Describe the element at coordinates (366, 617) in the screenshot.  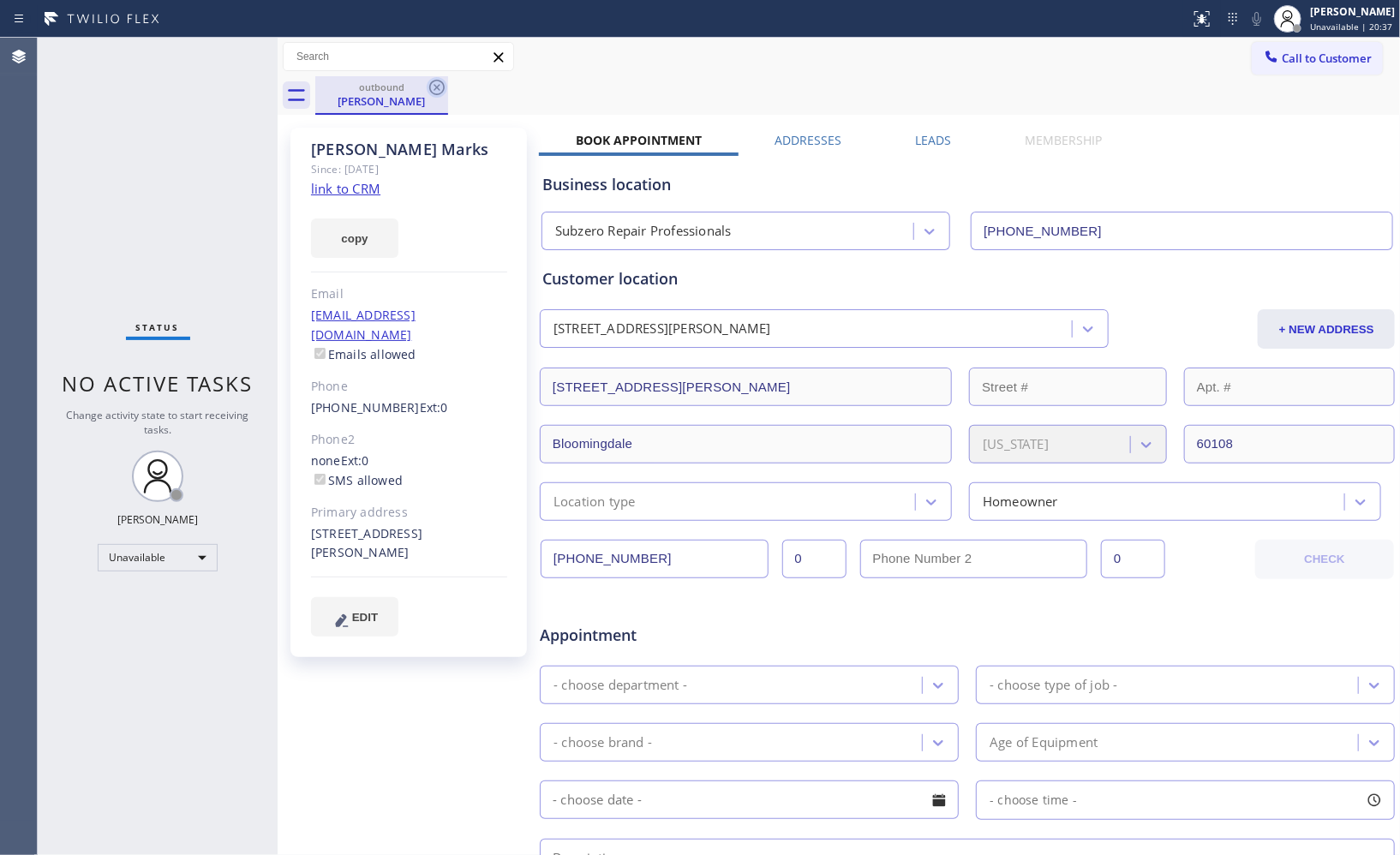
I see `span: EDIT` at that location.